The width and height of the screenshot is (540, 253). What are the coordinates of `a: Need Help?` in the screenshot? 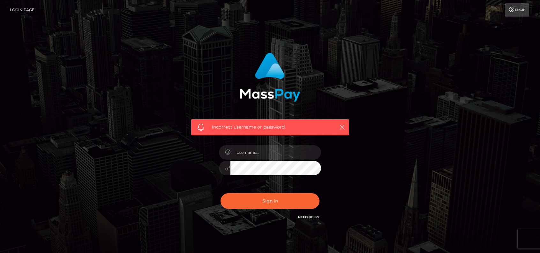 It's located at (309, 216).